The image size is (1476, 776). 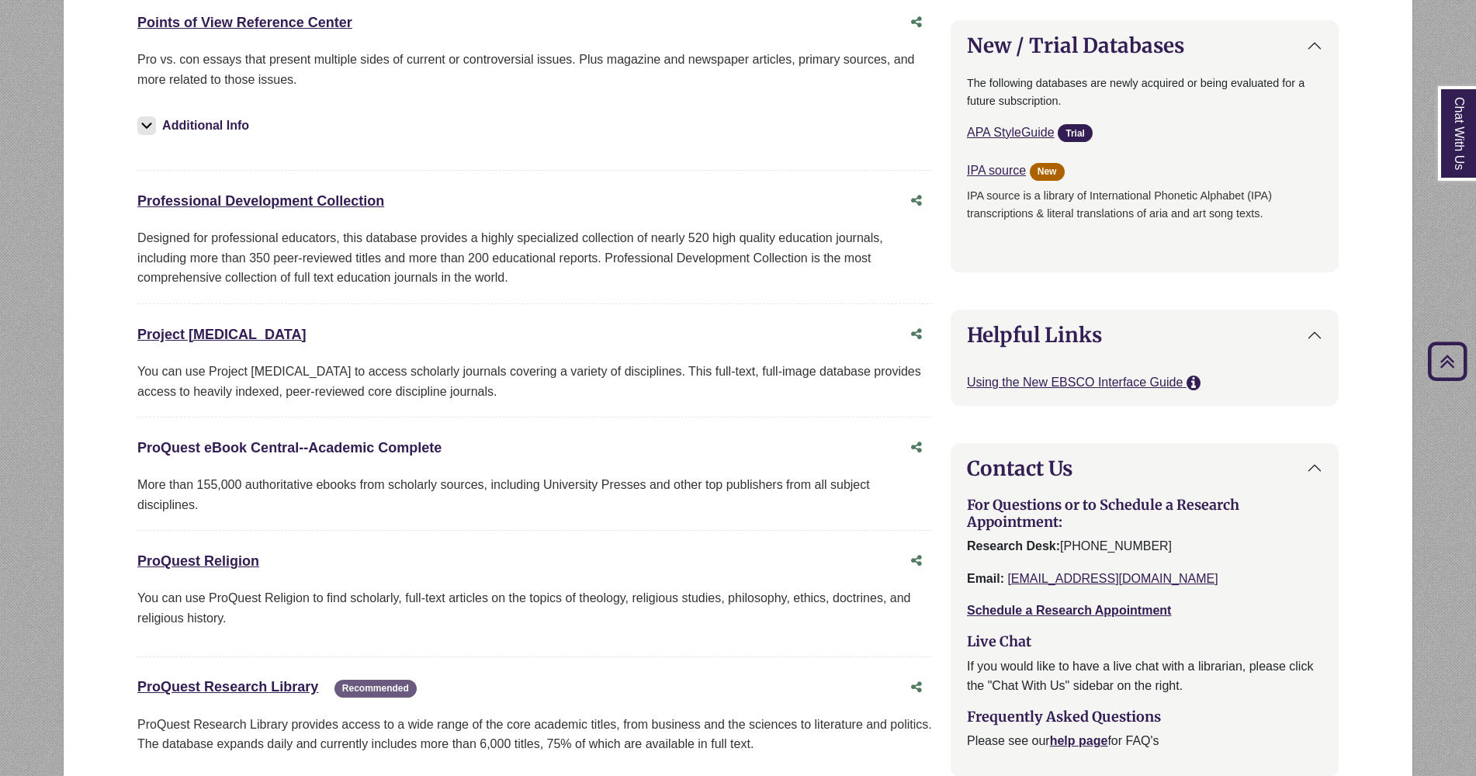 What do you see at coordinates (1077, 382) in the screenshot?
I see `a: Using the New EBSCO Interface Guide` at bounding box center [1077, 382].